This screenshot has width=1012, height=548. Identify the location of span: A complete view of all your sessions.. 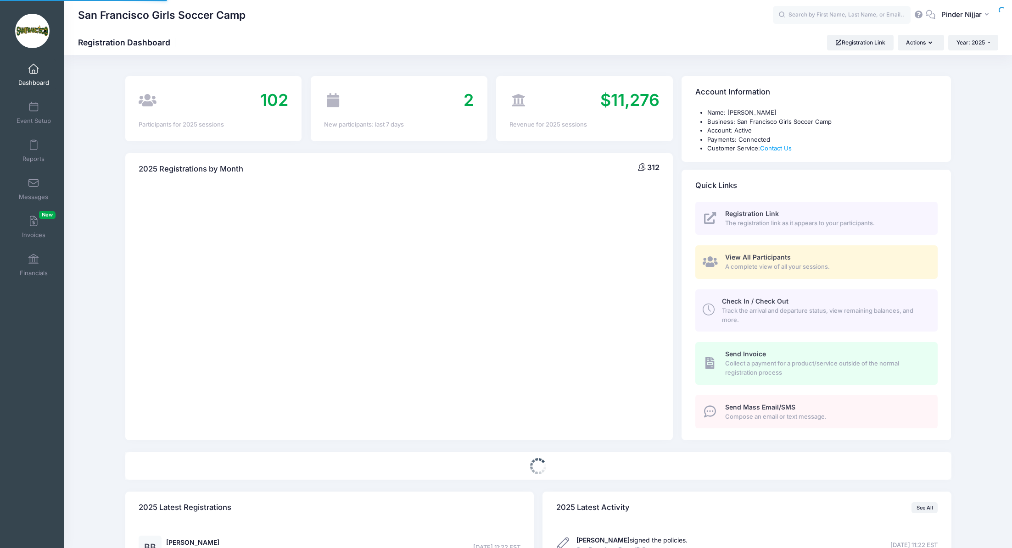
(826, 267).